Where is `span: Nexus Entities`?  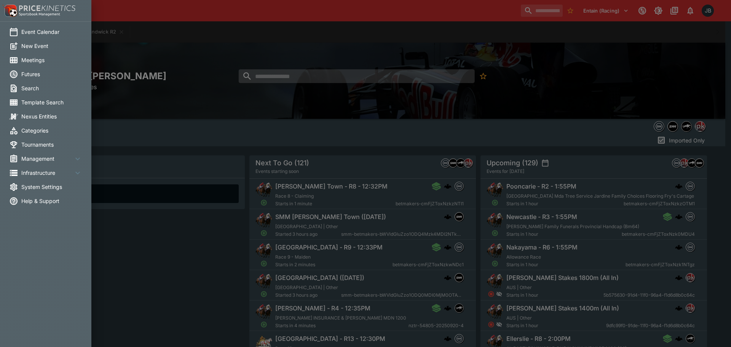
span: Nexus Entities is located at coordinates (52, 116).